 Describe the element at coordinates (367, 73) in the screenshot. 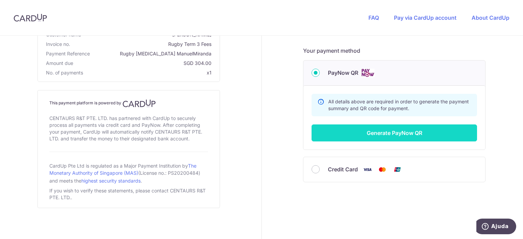

I see `img: Cards logo` at that location.